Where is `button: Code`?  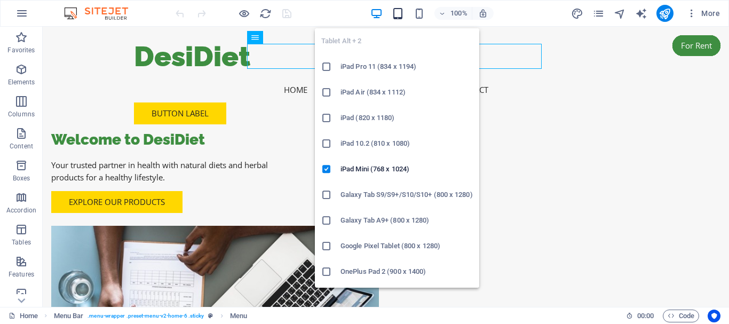
button: Code is located at coordinates (681, 316).